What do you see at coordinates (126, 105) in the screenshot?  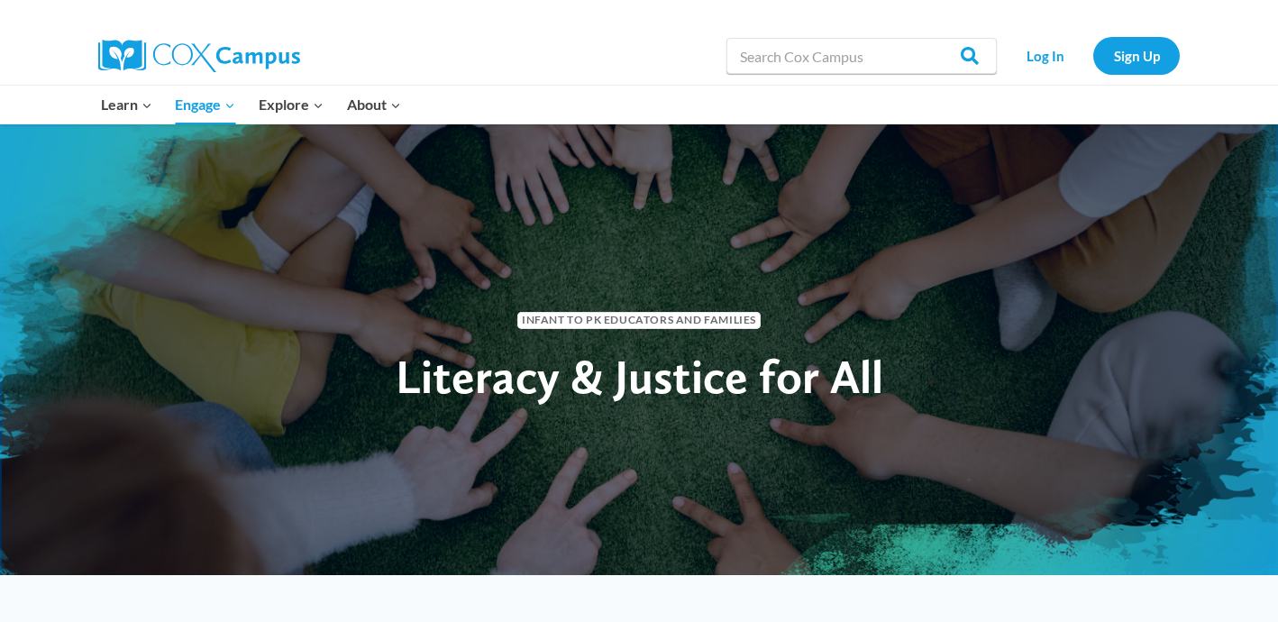 I see `span: Learn` at bounding box center [126, 105].